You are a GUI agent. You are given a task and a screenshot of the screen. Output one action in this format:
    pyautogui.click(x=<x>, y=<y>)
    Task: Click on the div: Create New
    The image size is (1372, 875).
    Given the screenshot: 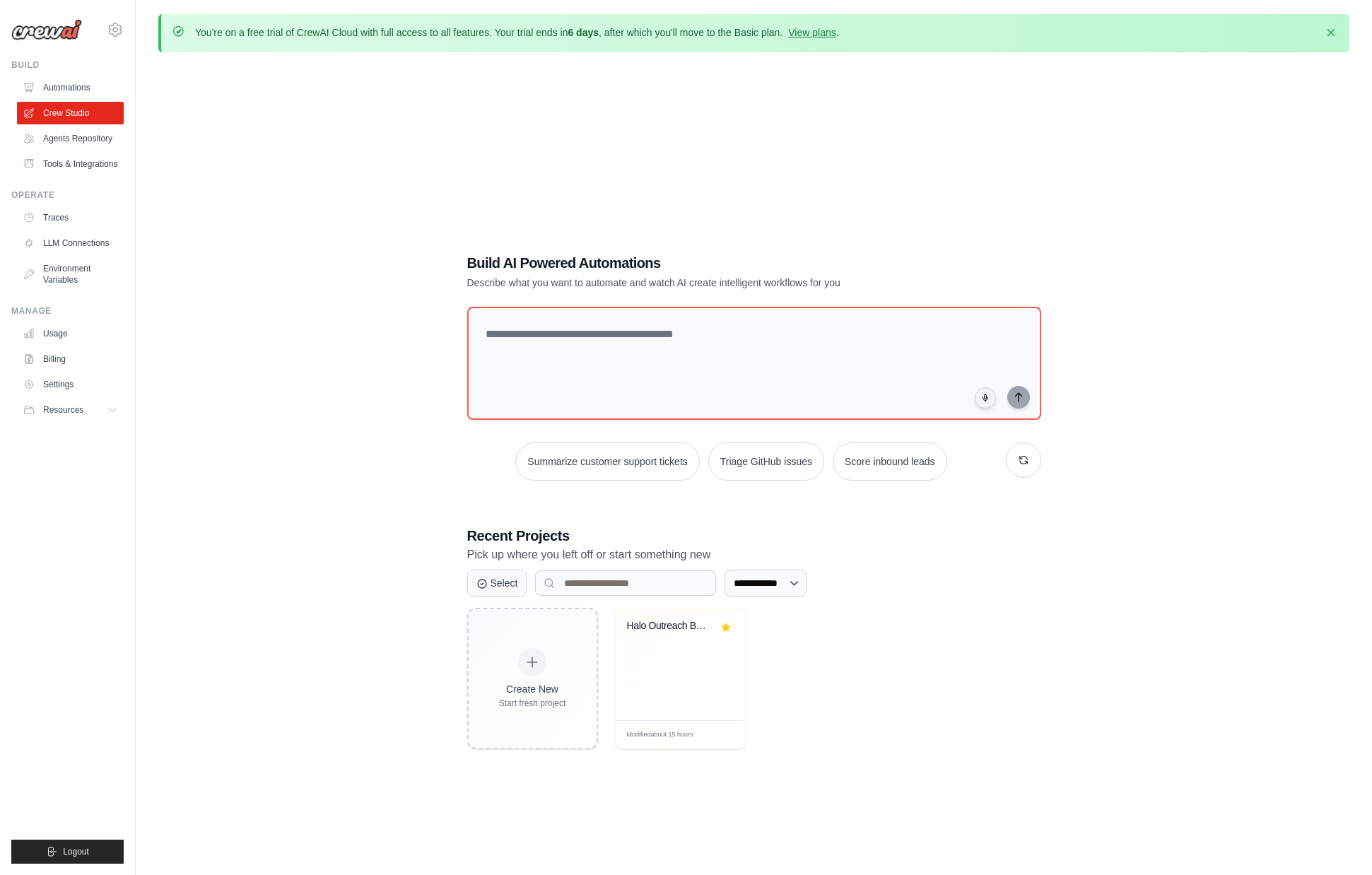 What is the action you would take?
    pyautogui.click(x=532, y=689)
    